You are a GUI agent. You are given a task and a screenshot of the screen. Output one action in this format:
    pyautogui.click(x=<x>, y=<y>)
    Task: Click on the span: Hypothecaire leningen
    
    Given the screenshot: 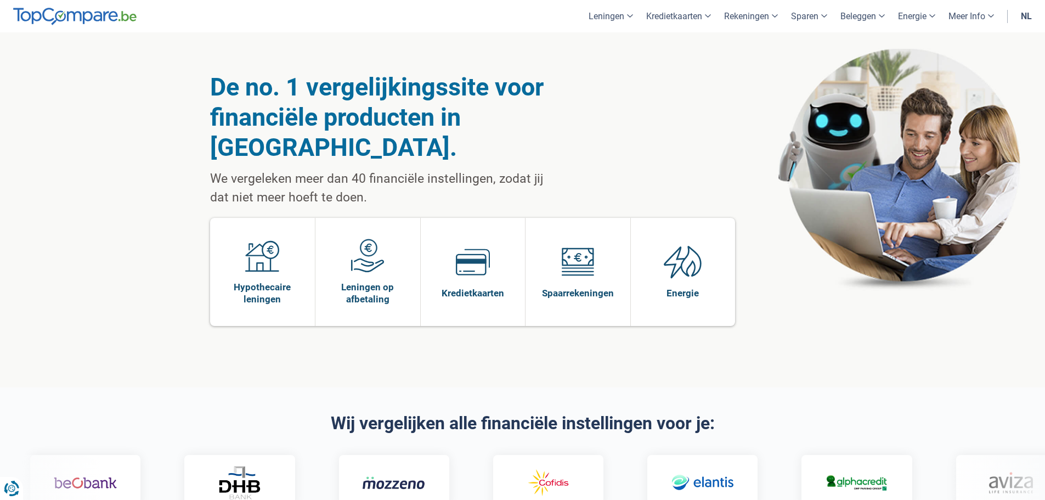 What is the action you would take?
    pyautogui.click(x=263, y=293)
    